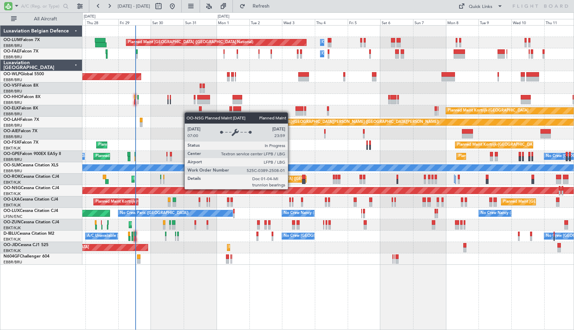 This screenshot has height=330, width=574. Describe the element at coordinates (21, 120) in the screenshot. I see `a: OO-LAHFalcon 7X` at that location.